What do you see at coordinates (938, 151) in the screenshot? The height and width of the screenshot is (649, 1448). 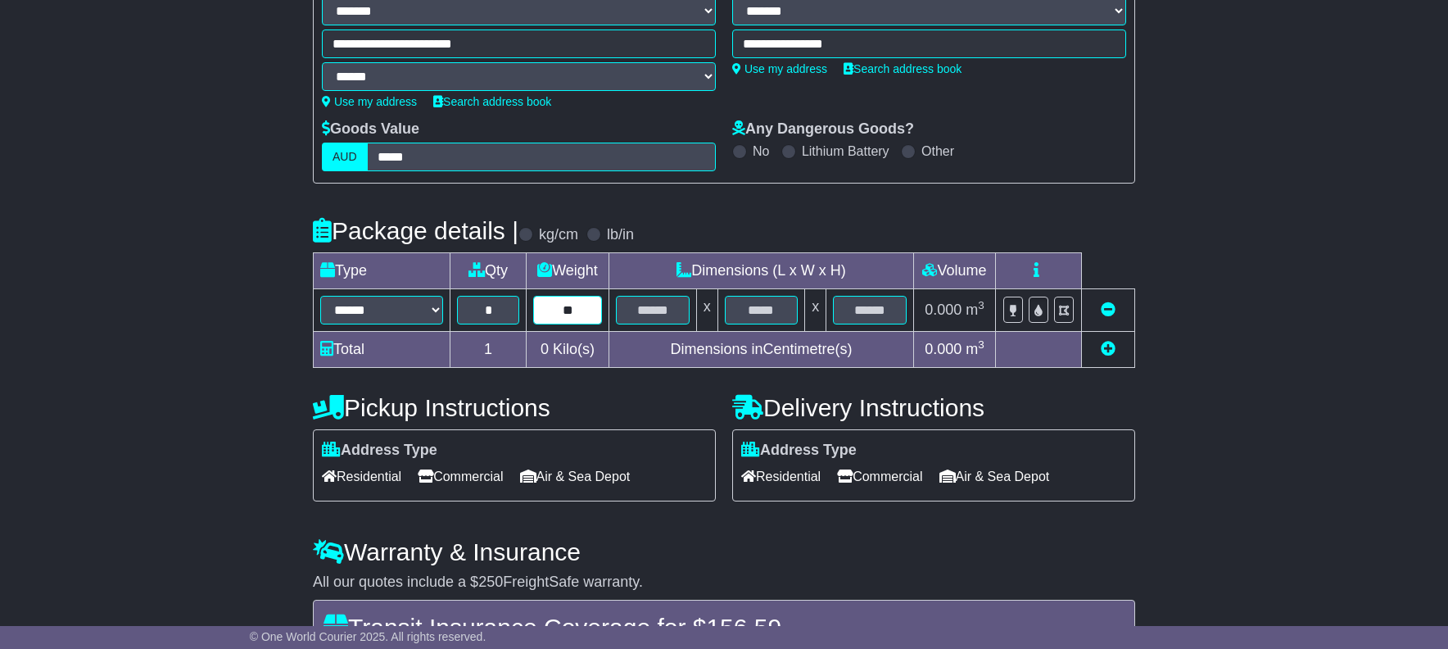 I see `label: Other` at bounding box center [938, 151].